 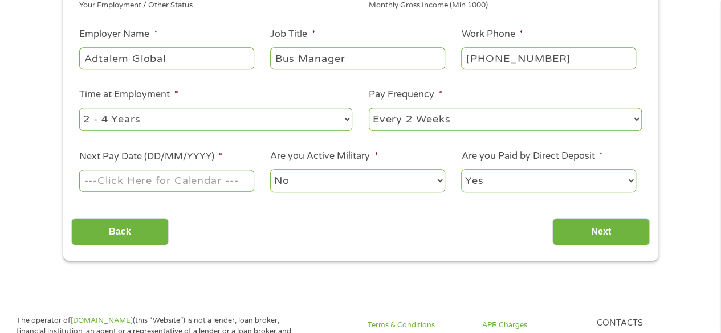 I want to click on label: Are you Paid by Direct Deposit, so click(x=532, y=156).